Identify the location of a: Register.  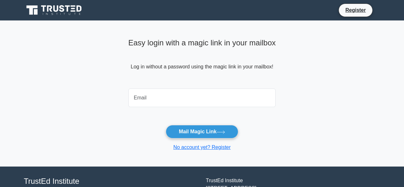
(355, 10).